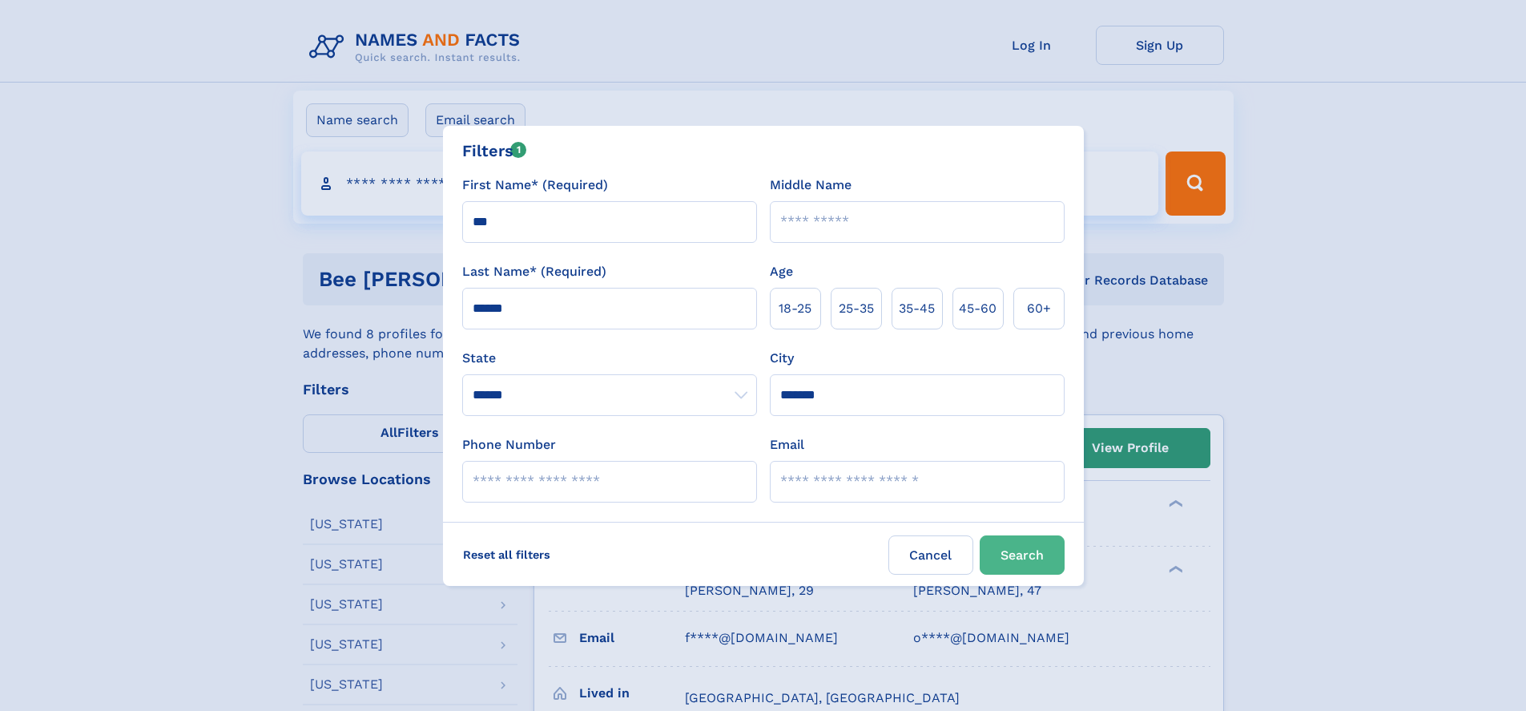 The width and height of the screenshot is (1526, 711). What do you see at coordinates (795, 308) in the screenshot?
I see `span: 18‑25` at bounding box center [795, 308].